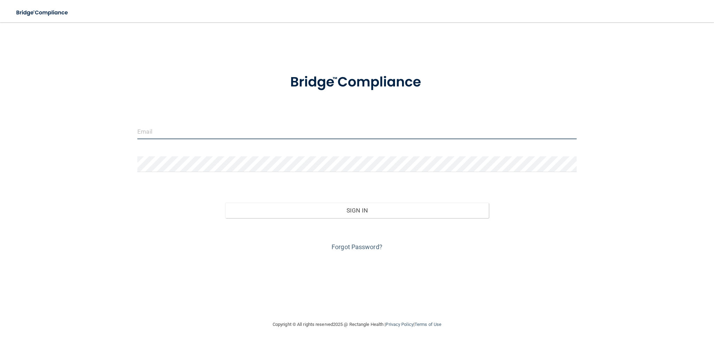  Describe the element at coordinates (428, 324) in the screenshot. I see `a: Terms of Use` at that location.